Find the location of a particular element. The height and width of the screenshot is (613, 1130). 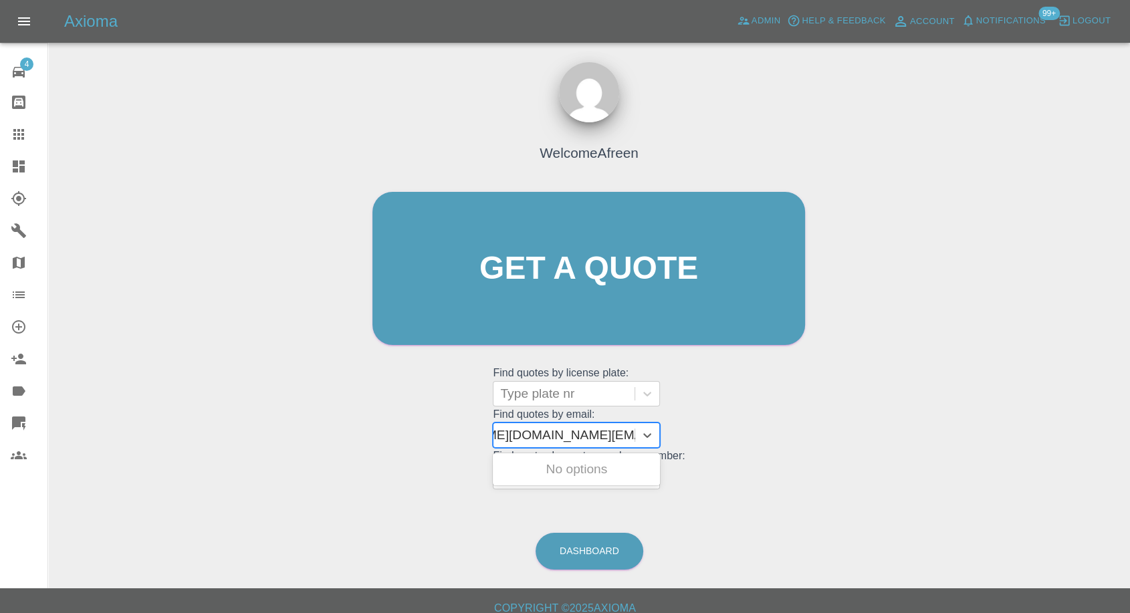

grid: Find quotes by license plate: is located at coordinates (588, 386).